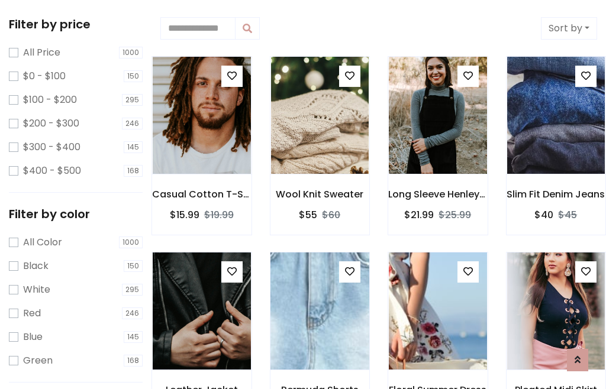  What do you see at coordinates (38, 361) in the screenshot?
I see `label: Green` at bounding box center [38, 361].